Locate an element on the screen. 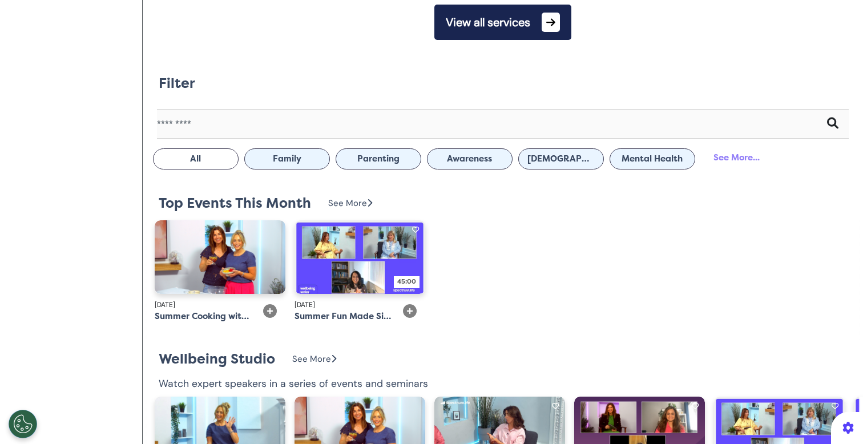 The width and height of the screenshot is (863, 444). button: Parenting is located at coordinates (379, 159).